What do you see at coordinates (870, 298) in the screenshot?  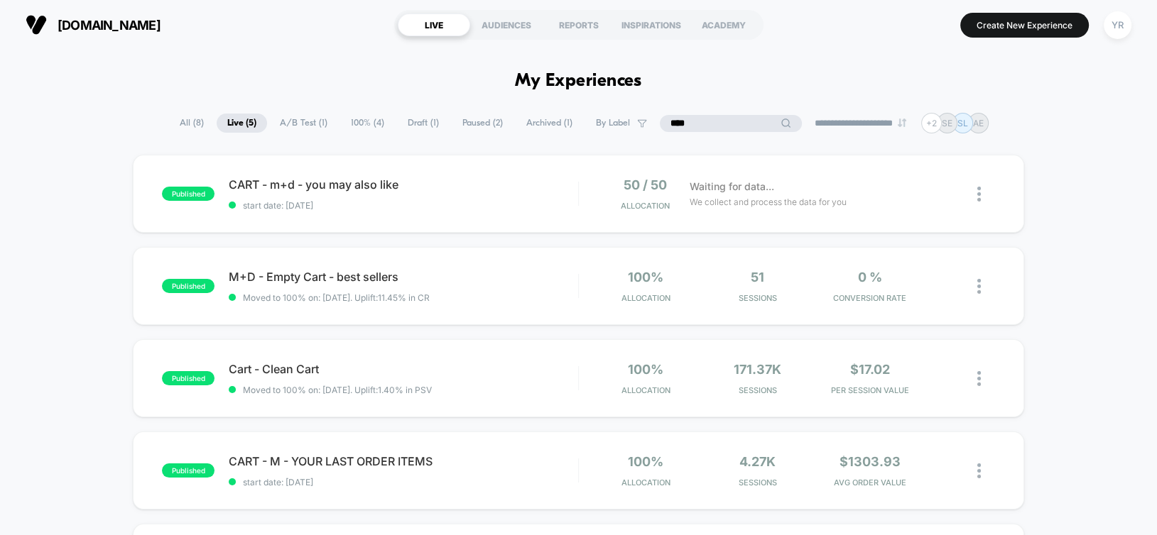 I see `span: CONVERSION RATE` at bounding box center [870, 298].